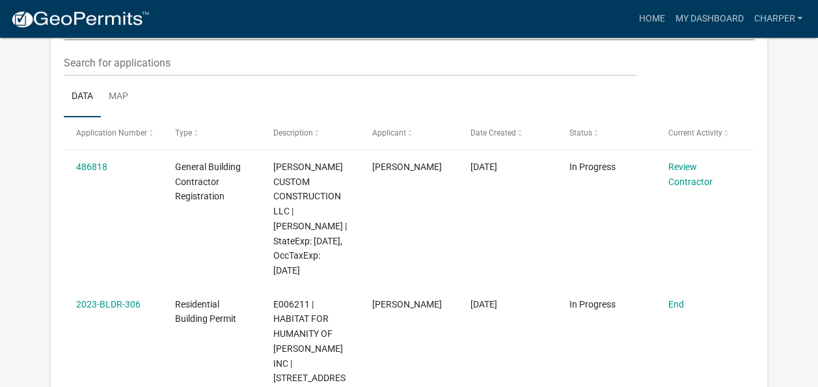 The width and height of the screenshot is (818, 387). What do you see at coordinates (410, 133) in the screenshot?
I see `datatable-header-cell: Applicant` at bounding box center [410, 133].